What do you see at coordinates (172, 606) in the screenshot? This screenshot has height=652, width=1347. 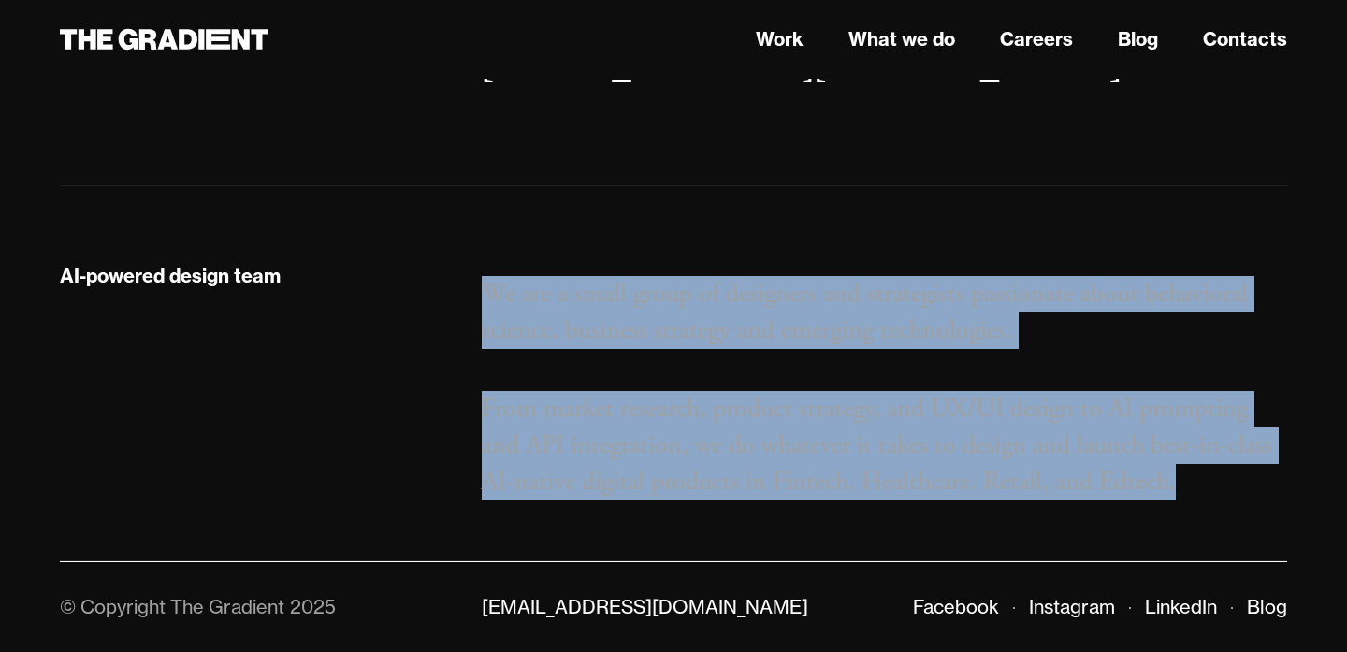 I see `div: © Copyright The Gradient` at bounding box center [172, 606].